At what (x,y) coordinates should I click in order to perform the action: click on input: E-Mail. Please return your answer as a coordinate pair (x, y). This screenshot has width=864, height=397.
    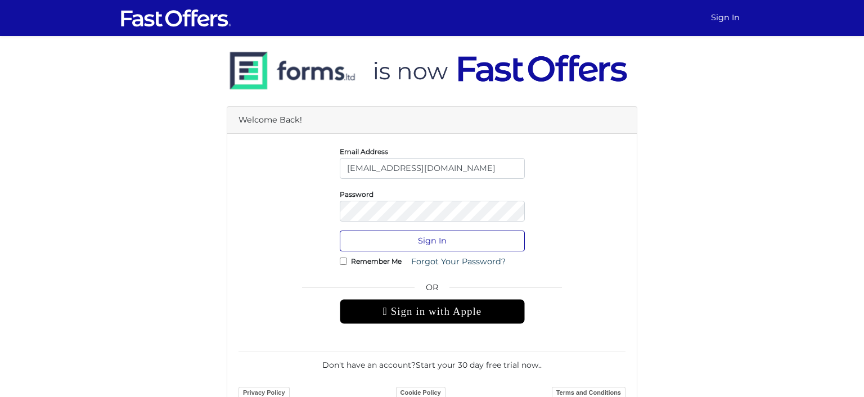
    Looking at the image, I should click on (432, 168).